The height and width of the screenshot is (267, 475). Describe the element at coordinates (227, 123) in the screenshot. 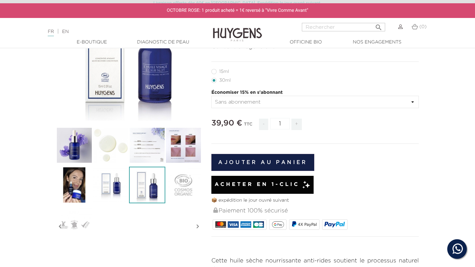

I see `span: 39,90 €` at that location.